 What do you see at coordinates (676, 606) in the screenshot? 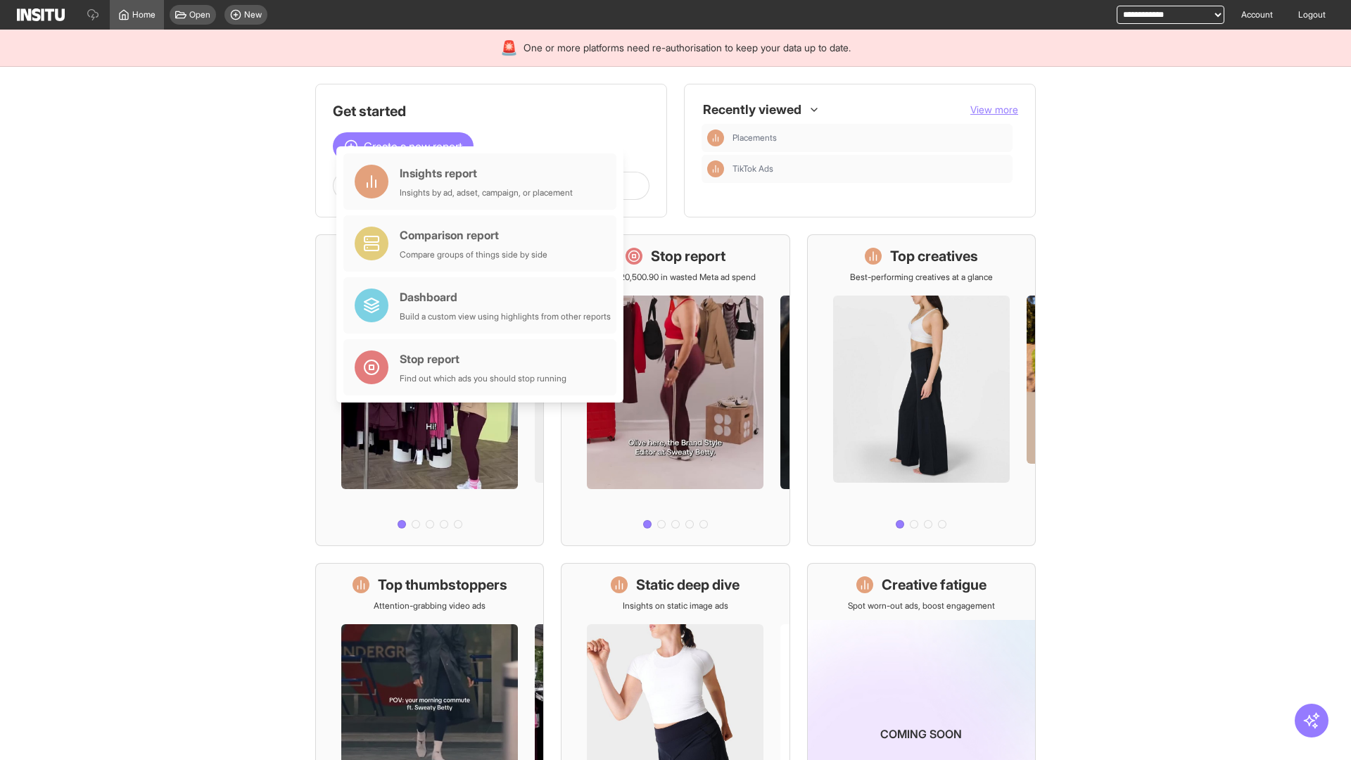
I see `p: Insights on static image ads` at bounding box center [676, 606].